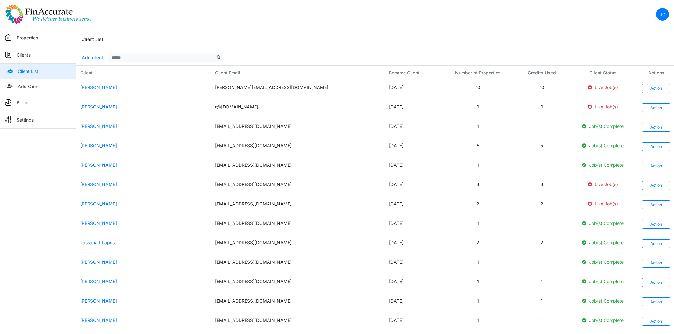  Describe the element at coordinates (8, 38) in the screenshot. I see `img: sidemenu_properties.png` at that location.